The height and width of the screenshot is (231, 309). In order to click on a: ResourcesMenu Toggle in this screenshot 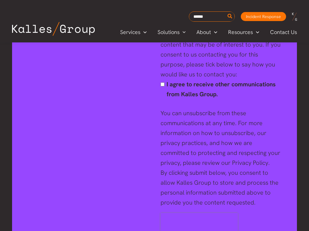, I will do `click(243, 32)`.